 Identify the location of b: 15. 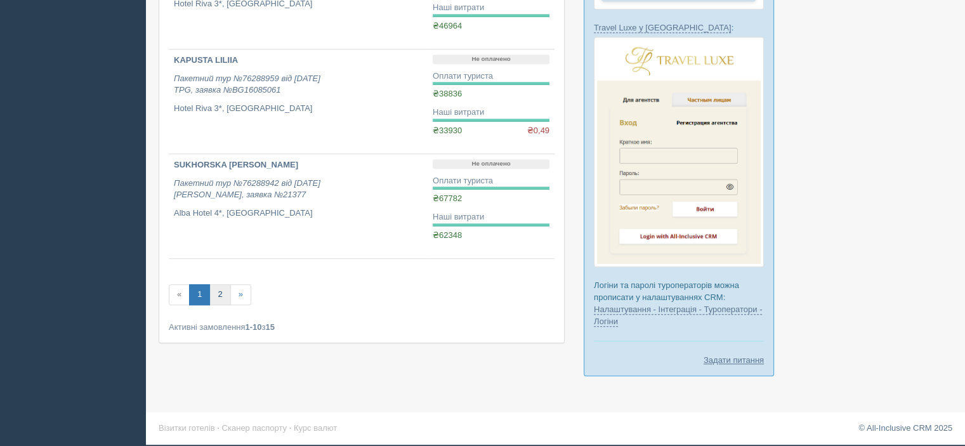
(270, 327).